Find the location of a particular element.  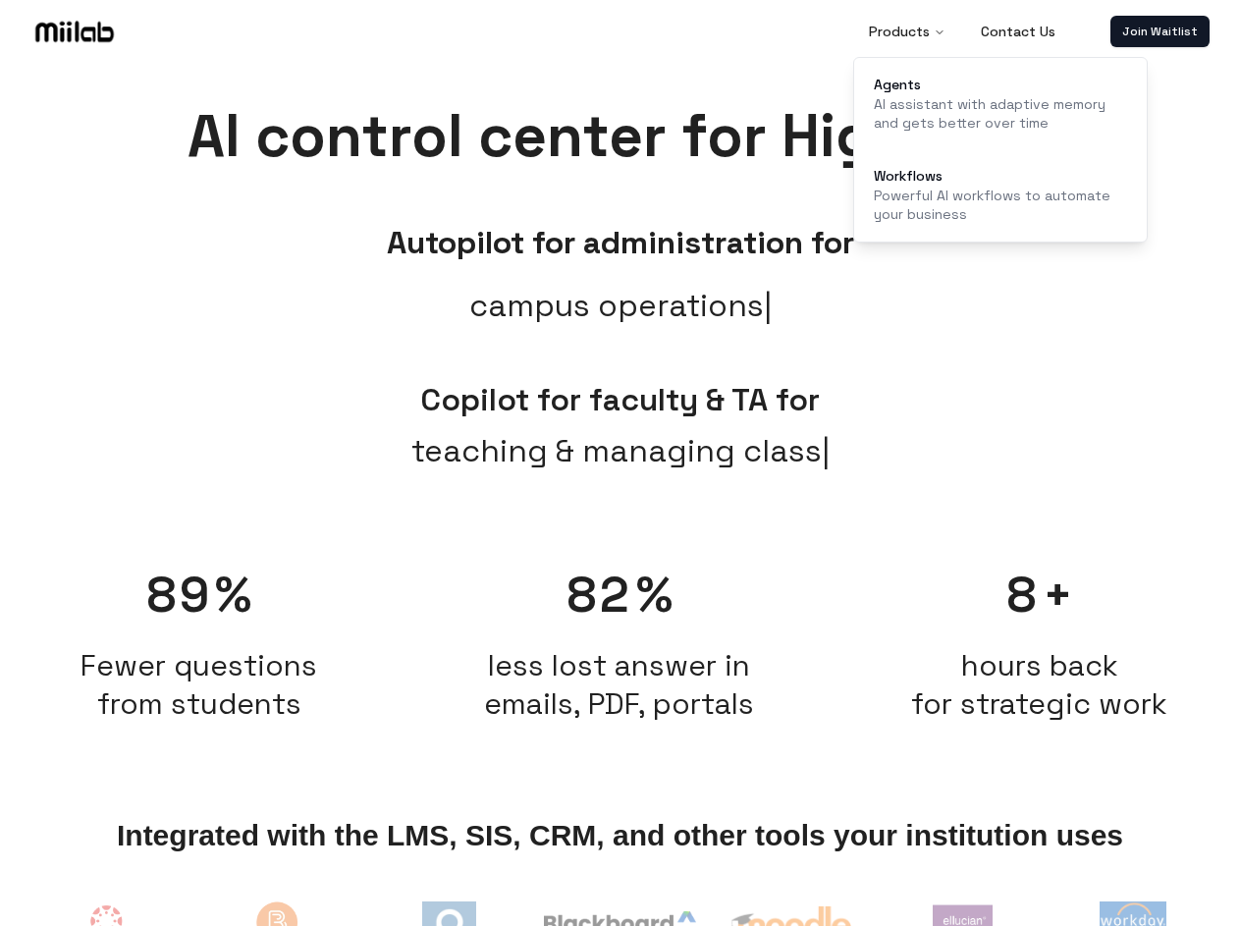

a: Join Waitlist is located at coordinates (1159, 31).